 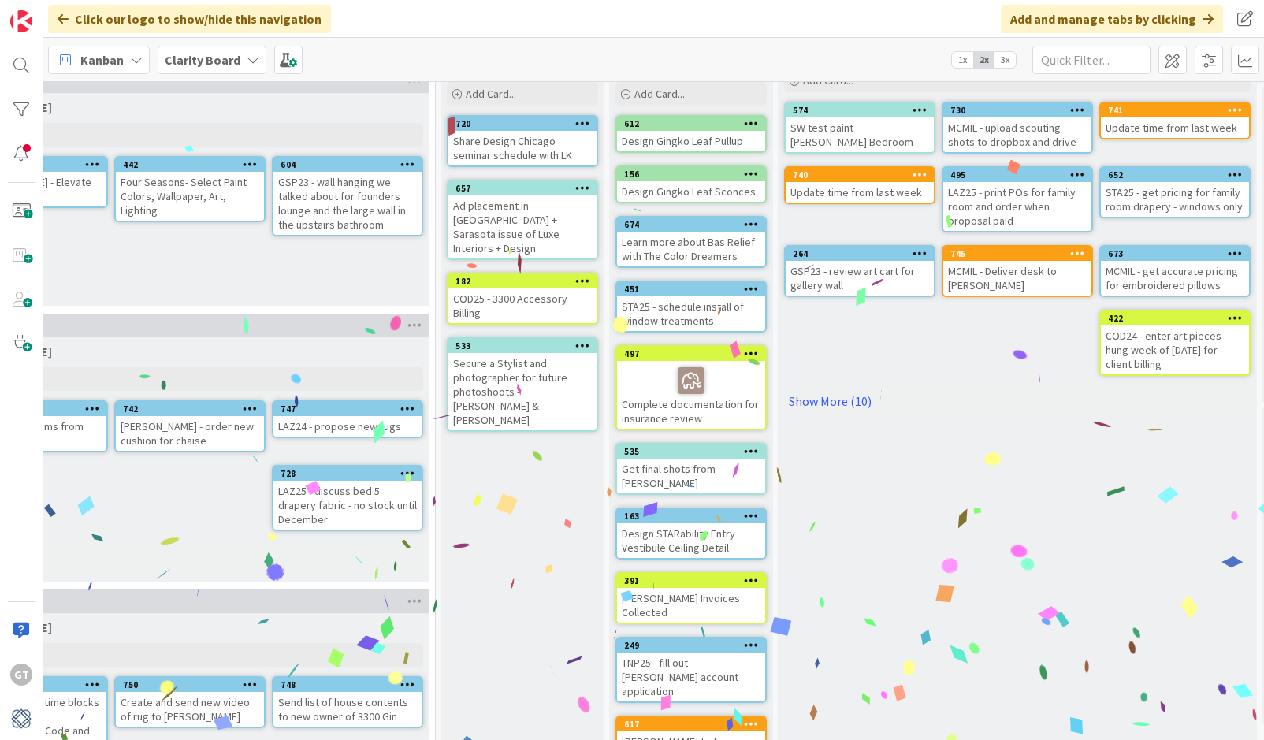 I want to click on div: Click our logo to show/hide this navigation, so click(x=189, y=19).